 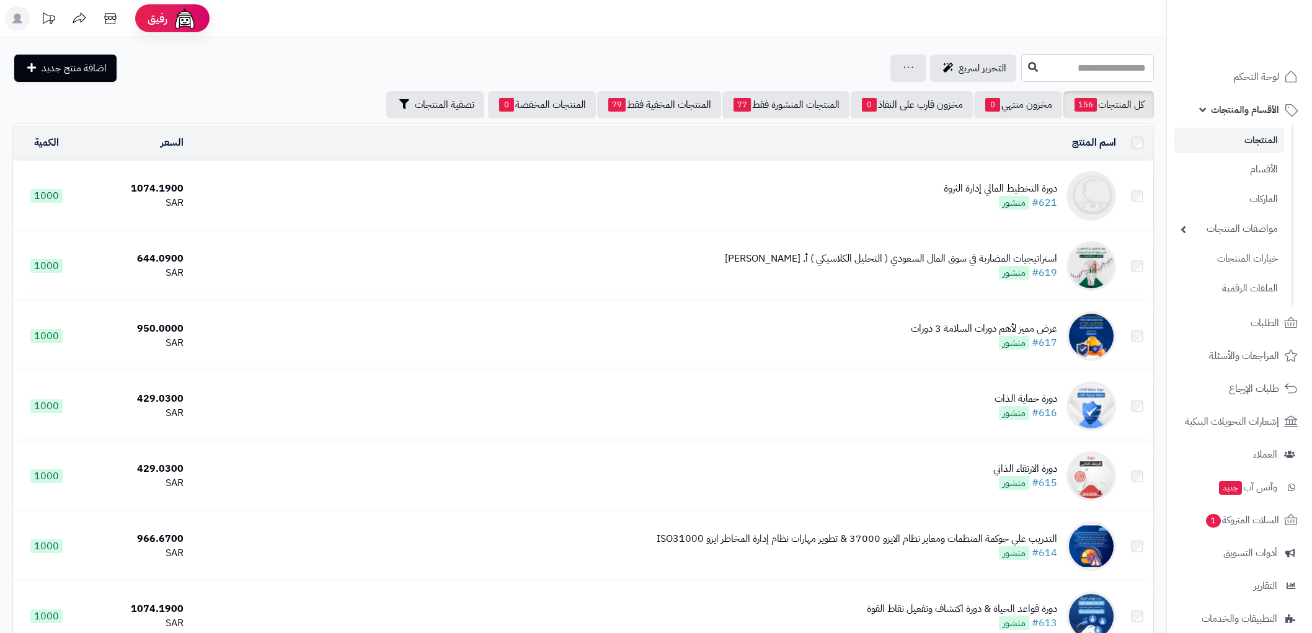 What do you see at coordinates (185, 19) in the screenshot?
I see `img: ai-face.png` at bounding box center [185, 19].